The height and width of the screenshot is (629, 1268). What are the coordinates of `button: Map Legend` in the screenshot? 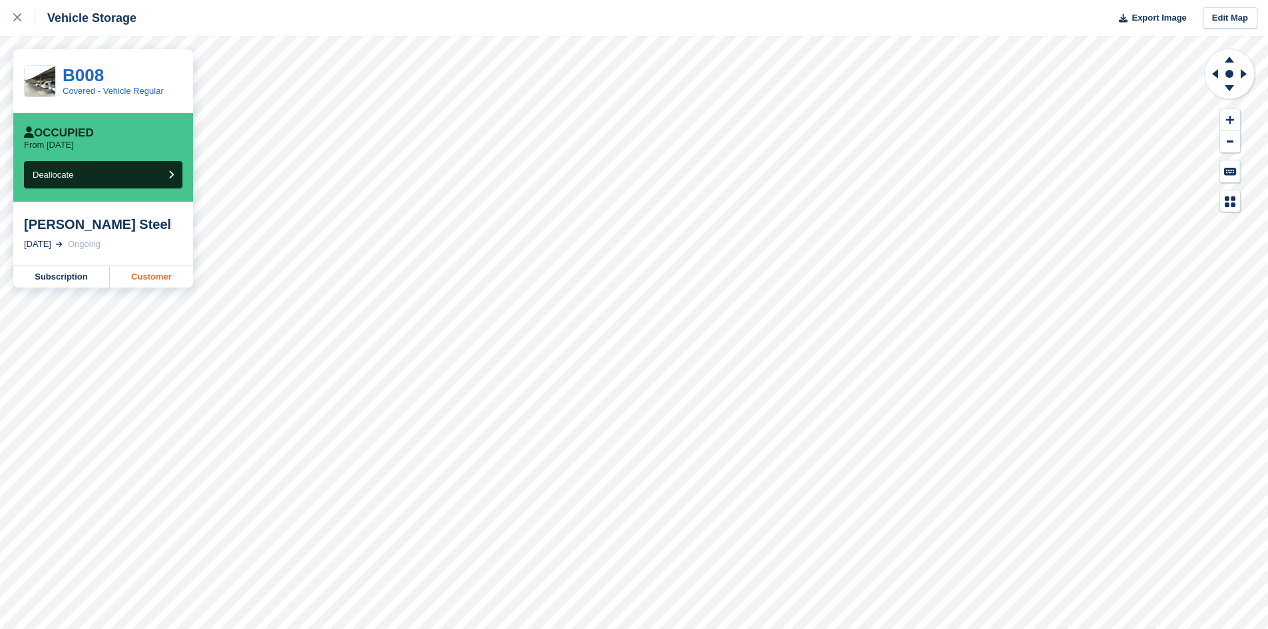 It's located at (1230, 201).